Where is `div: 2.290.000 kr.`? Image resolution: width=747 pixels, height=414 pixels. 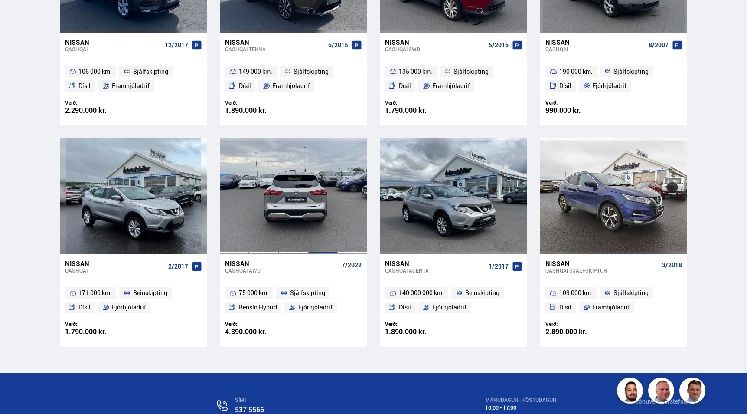 div: 2.290.000 kr. is located at coordinates (99, 110).